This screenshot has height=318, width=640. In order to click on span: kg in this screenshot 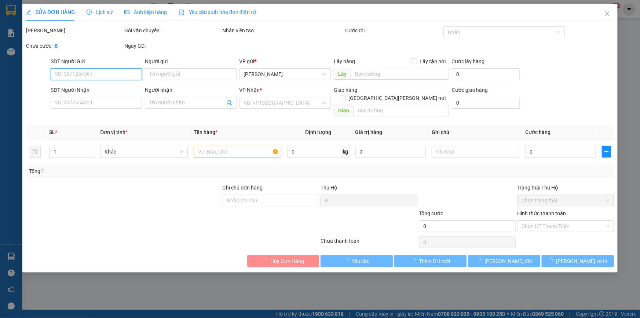, I will do `click(346, 151)`.